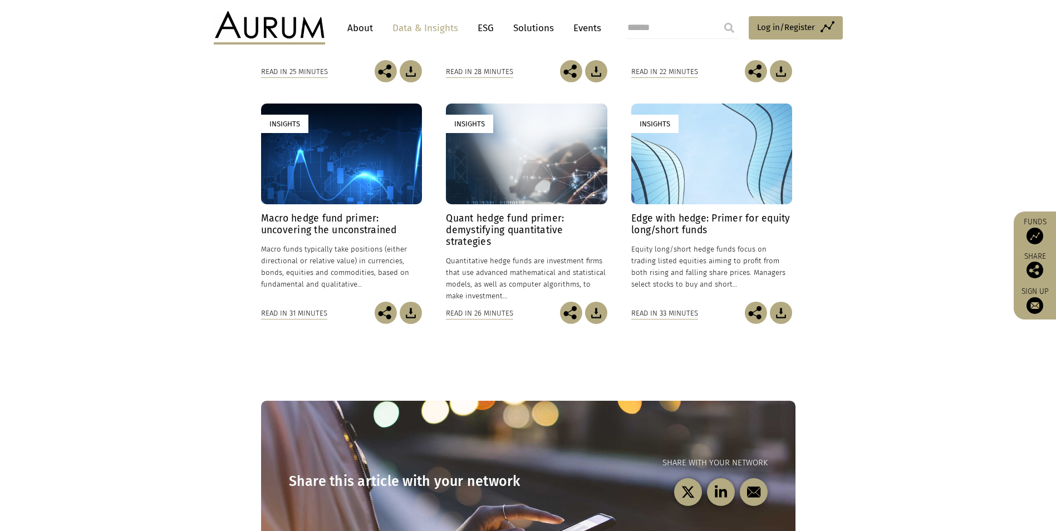 This screenshot has height=531, width=1056. Describe the element at coordinates (294, 72) in the screenshot. I see `div: Read in 25 minutes` at that location.